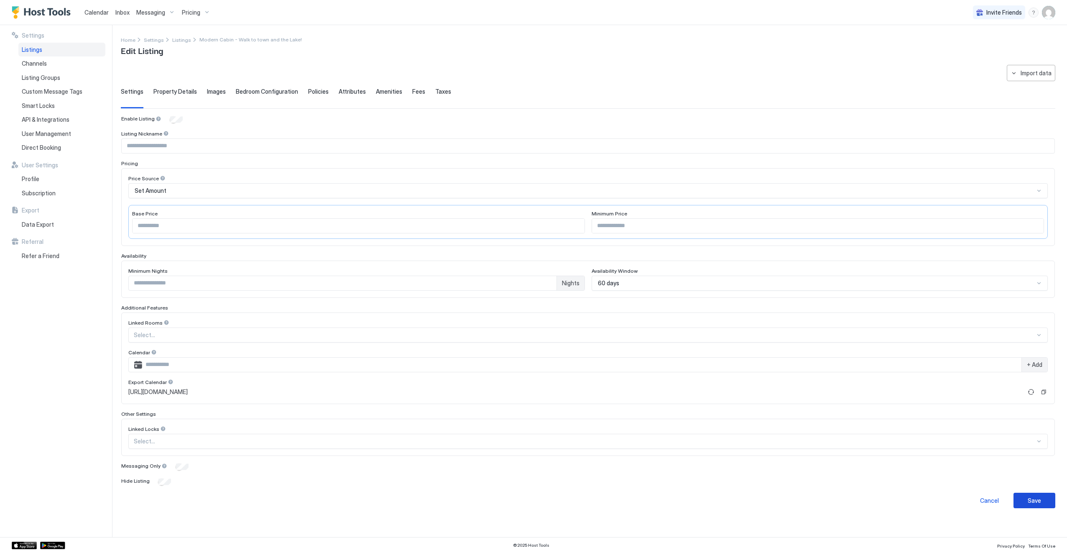 This screenshot has width=1067, height=553. What do you see at coordinates (267, 92) in the screenshot?
I see `span: Bedroom Configuration` at bounding box center [267, 92].